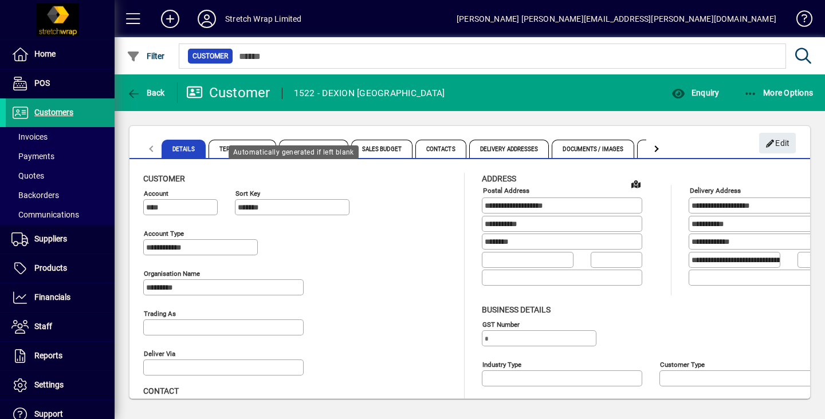  What do you see at coordinates (263, 19) in the screenshot?
I see `div: Stretch Wrap Limited` at bounding box center [263, 19].